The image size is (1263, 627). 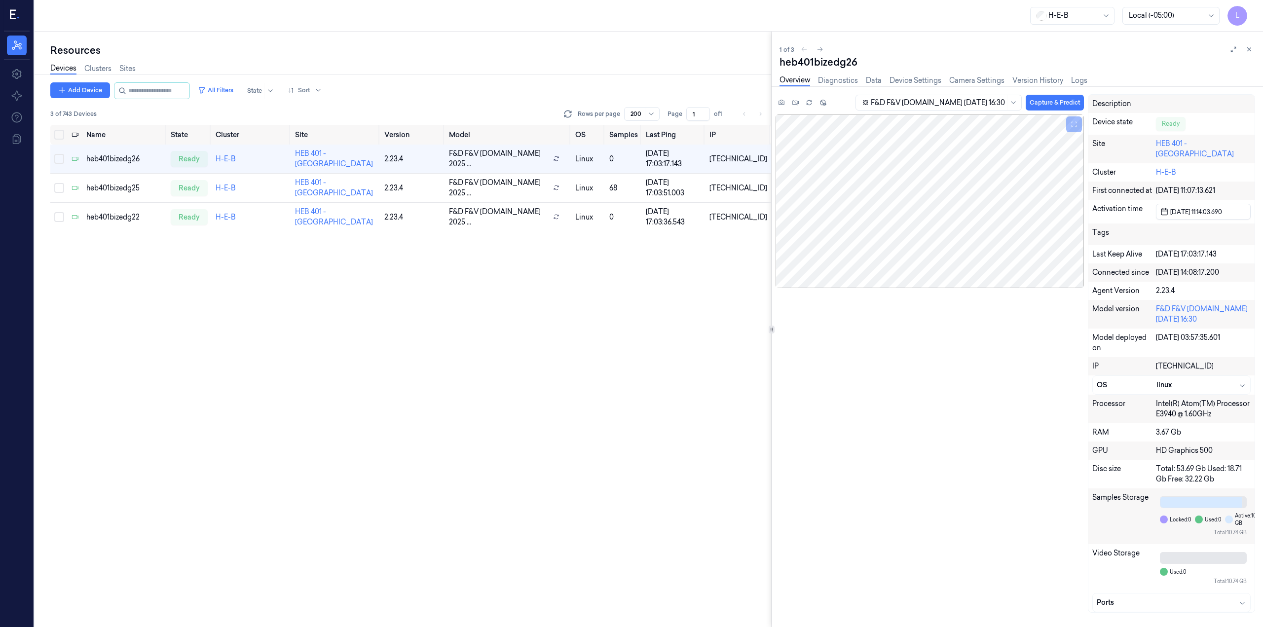 What do you see at coordinates (74, 114) in the screenshot?
I see `span: 3 of 743 Devices` at bounding box center [74, 114].